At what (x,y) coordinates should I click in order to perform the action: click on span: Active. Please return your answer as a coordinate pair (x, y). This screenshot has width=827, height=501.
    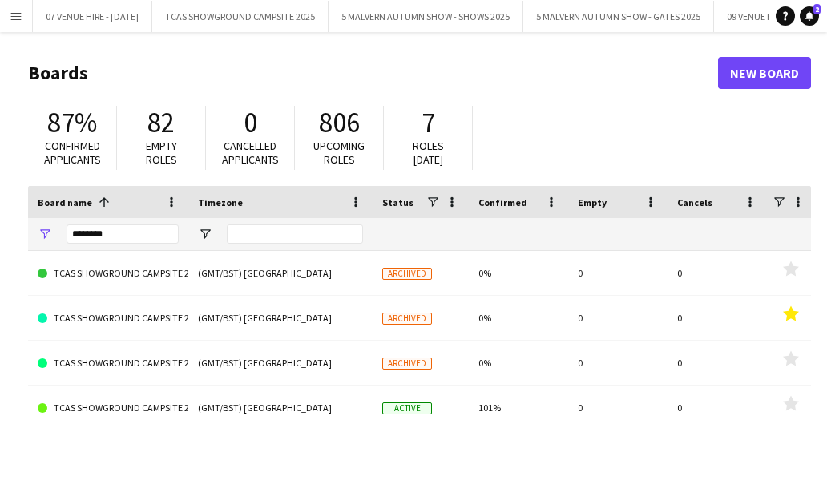
    Looking at the image, I should click on (407, 408).